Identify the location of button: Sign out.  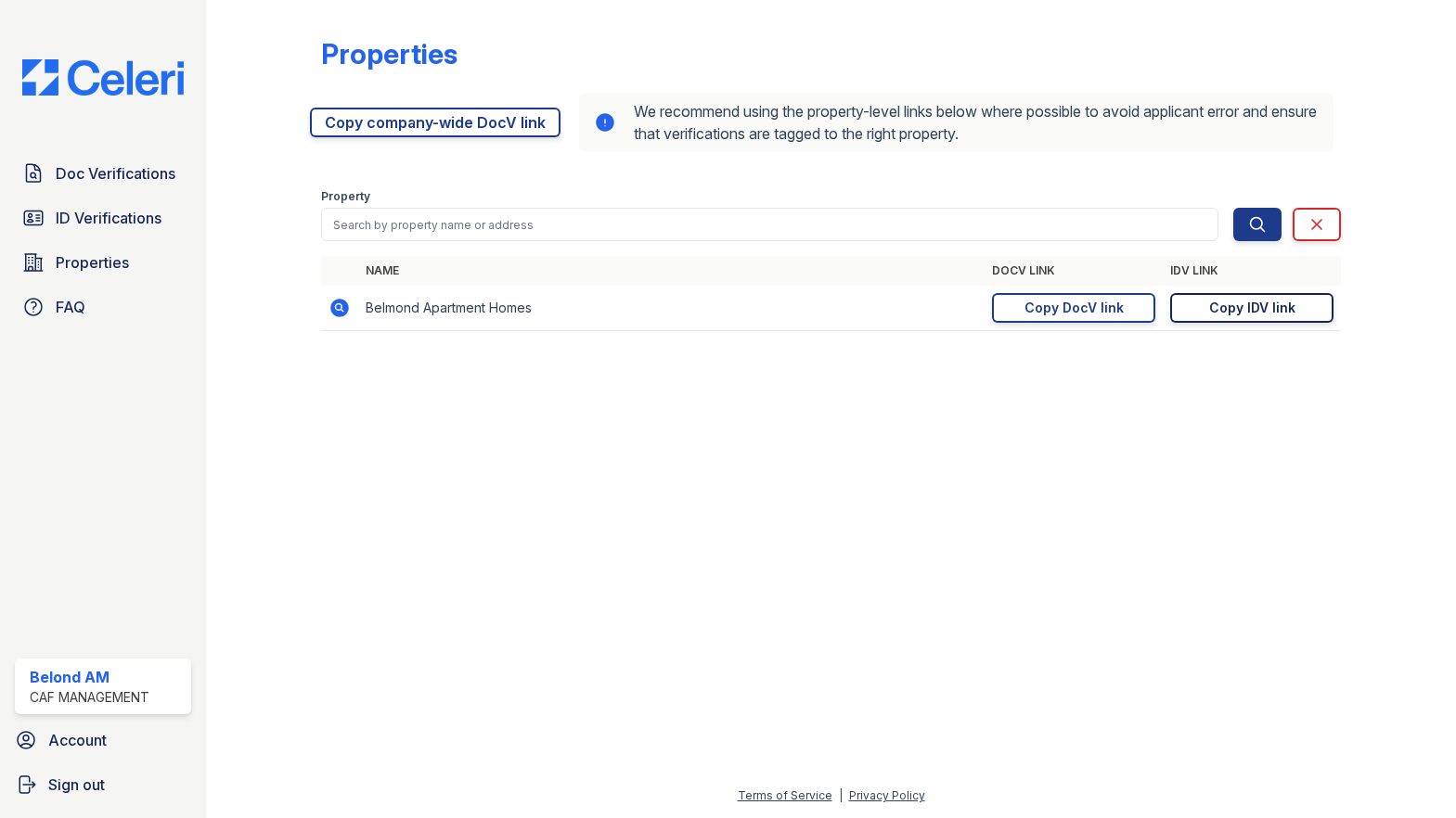
(103, 785).